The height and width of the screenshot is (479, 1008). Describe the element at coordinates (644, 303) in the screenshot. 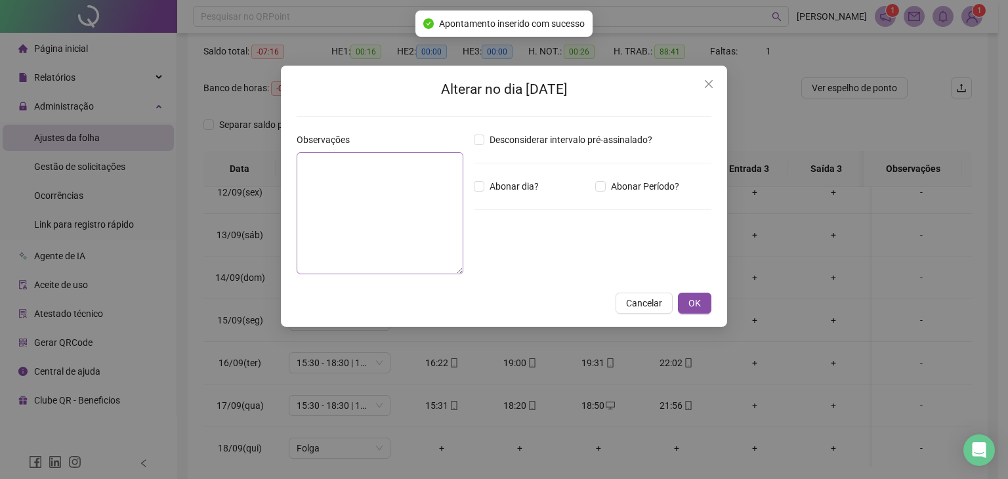

I see `span: Cancelar` at that location.